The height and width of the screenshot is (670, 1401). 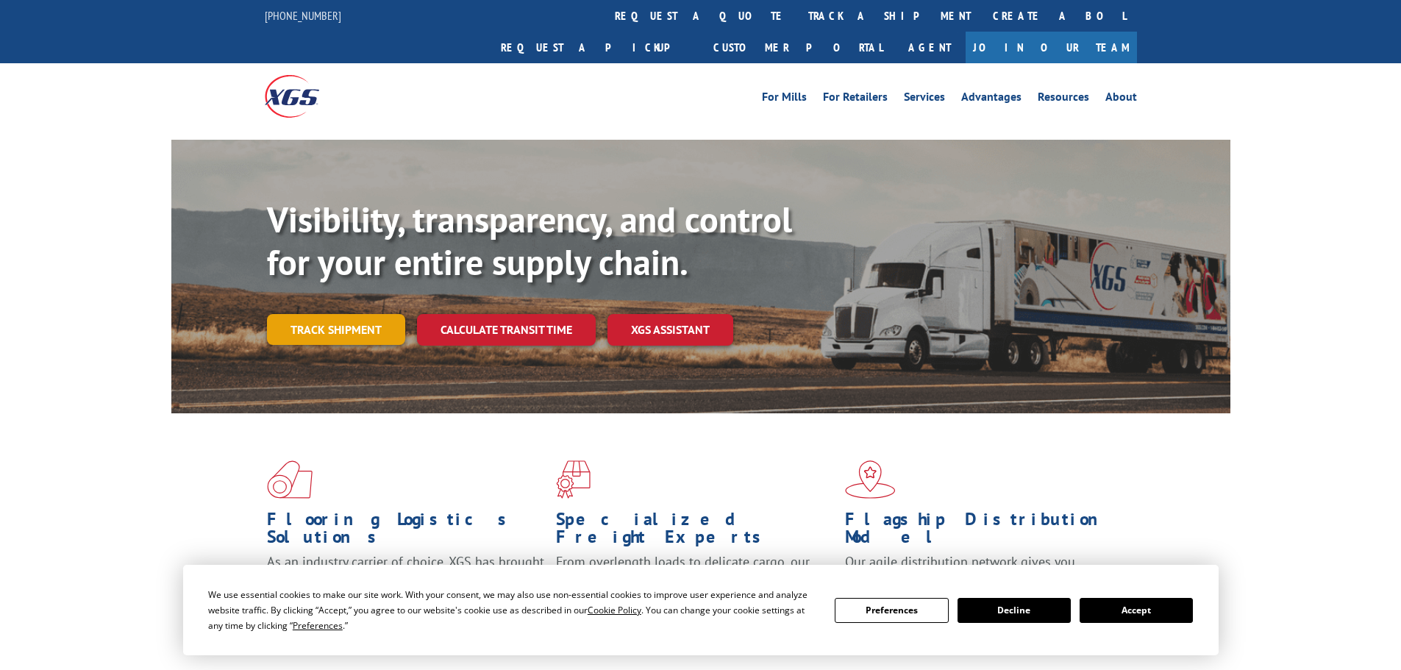 What do you see at coordinates (290, 479) in the screenshot?
I see `img: xgs-icon-total-supply-chain-intelligence-red` at bounding box center [290, 479].